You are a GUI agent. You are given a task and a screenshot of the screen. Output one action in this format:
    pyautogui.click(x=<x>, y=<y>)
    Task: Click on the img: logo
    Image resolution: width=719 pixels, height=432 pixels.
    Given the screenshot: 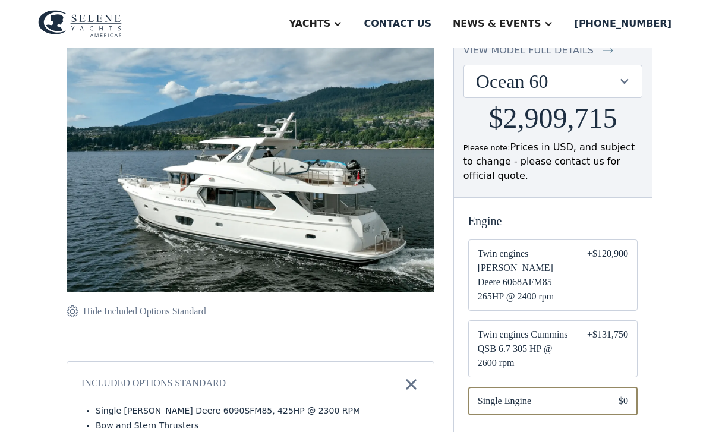 What is the action you would take?
    pyautogui.click(x=80, y=24)
    